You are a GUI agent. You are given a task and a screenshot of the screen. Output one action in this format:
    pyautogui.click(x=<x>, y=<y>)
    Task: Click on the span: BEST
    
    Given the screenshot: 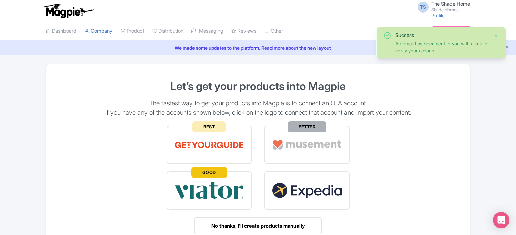 What is the action you would take?
    pyautogui.click(x=209, y=127)
    